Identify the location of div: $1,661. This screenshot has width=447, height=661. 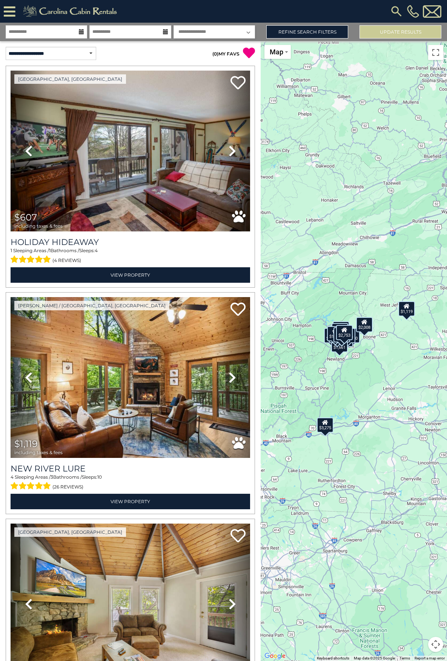
(340, 345).